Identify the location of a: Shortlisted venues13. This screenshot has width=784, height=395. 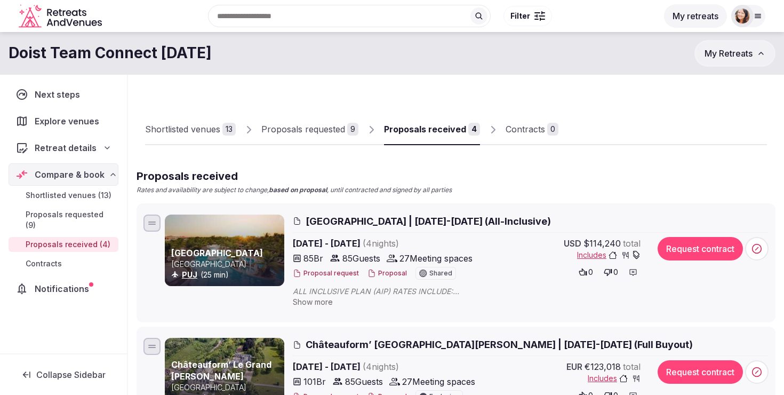
(190, 130).